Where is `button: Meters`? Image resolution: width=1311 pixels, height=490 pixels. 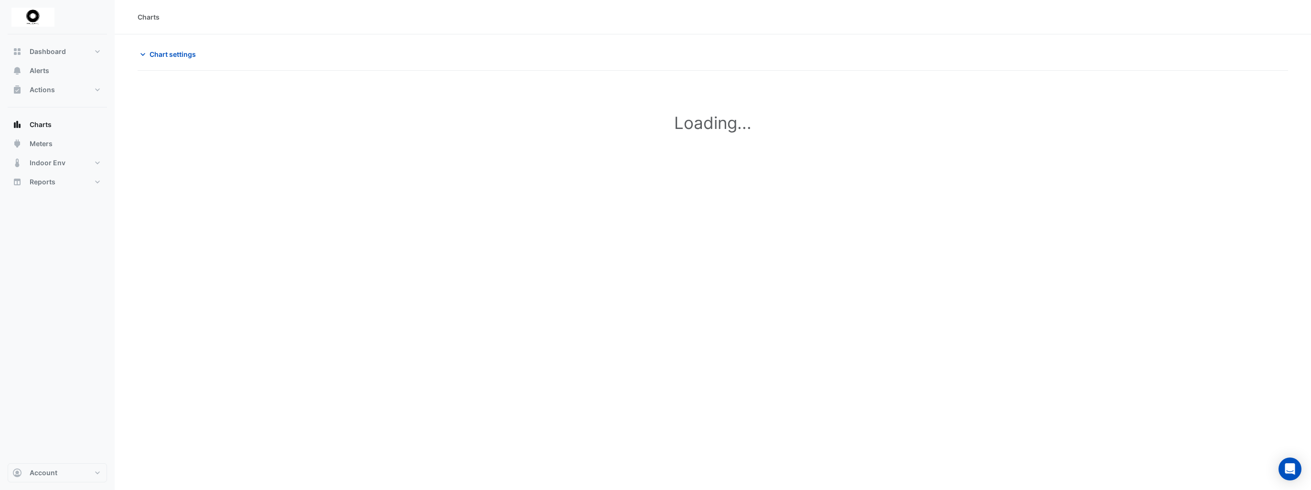 button: Meters is located at coordinates (57, 144).